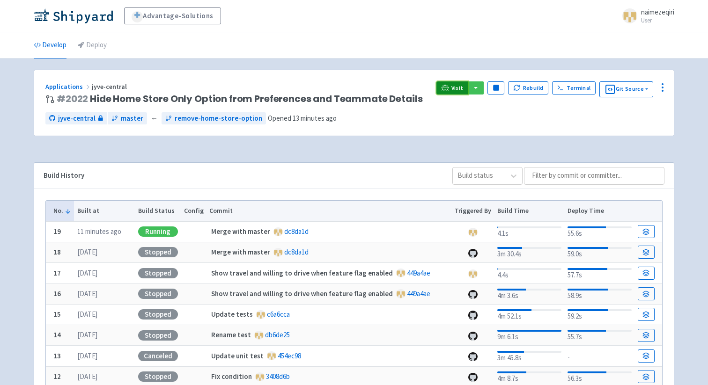 The image size is (708, 385). What do you see at coordinates (626, 89) in the screenshot?
I see `button: Git Source` at bounding box center [626, 89].